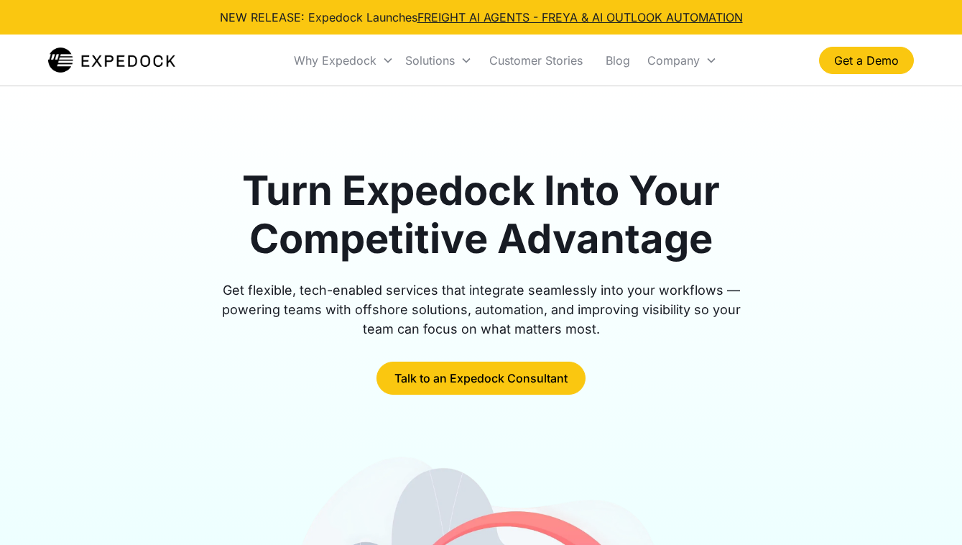 Image resolution: width=962 pixels, height=545 pixels. I want to click on img: Expedock Logo, so click(111, 60).